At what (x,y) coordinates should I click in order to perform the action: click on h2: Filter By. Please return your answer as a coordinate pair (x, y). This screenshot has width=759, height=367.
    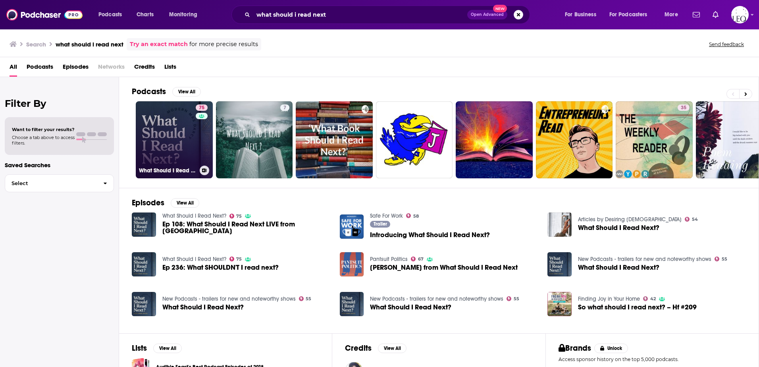
    Looking at the image, I should click on (59, 103).